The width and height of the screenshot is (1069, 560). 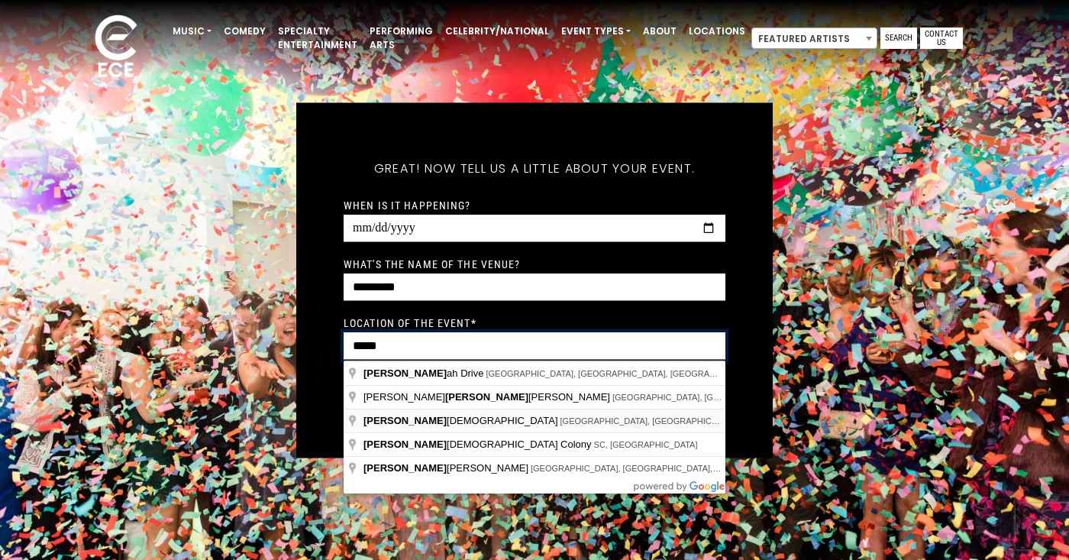 What do you see at coordinates (410, 322) in the screenshot?
I see `label: Location of the event` at bounding box center [410, 322].